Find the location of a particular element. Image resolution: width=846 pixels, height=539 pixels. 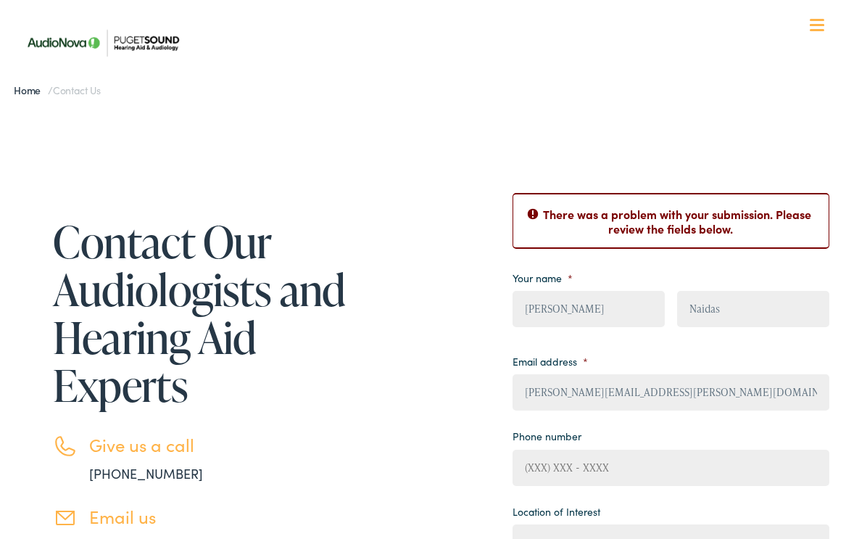

input: (XXX) XXX - XXXX is located at coordinates (671, 468).